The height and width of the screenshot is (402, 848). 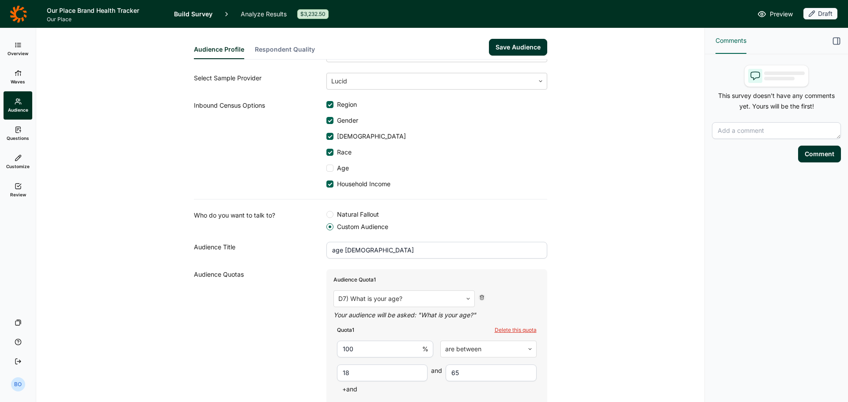 What do you see at coordinates (105, 19) in the screenshot?
I see `span: Our Place` at bounding box center [105, 19].